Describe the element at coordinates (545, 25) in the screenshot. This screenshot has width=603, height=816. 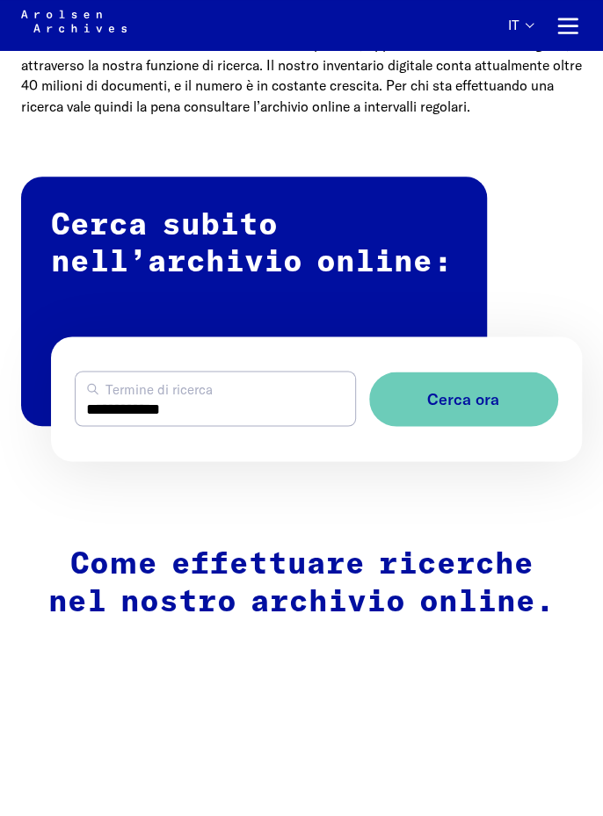
I see `nav: Primaria` at that location.